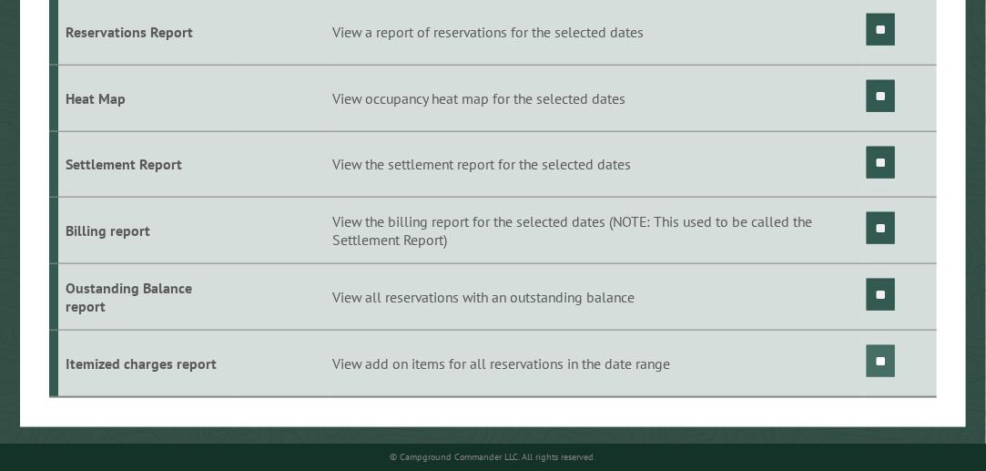  What do you see at coordinates (148, 363) in the screenshot?
I see `td: Itemized charges report` at bounding box center [148, 363].